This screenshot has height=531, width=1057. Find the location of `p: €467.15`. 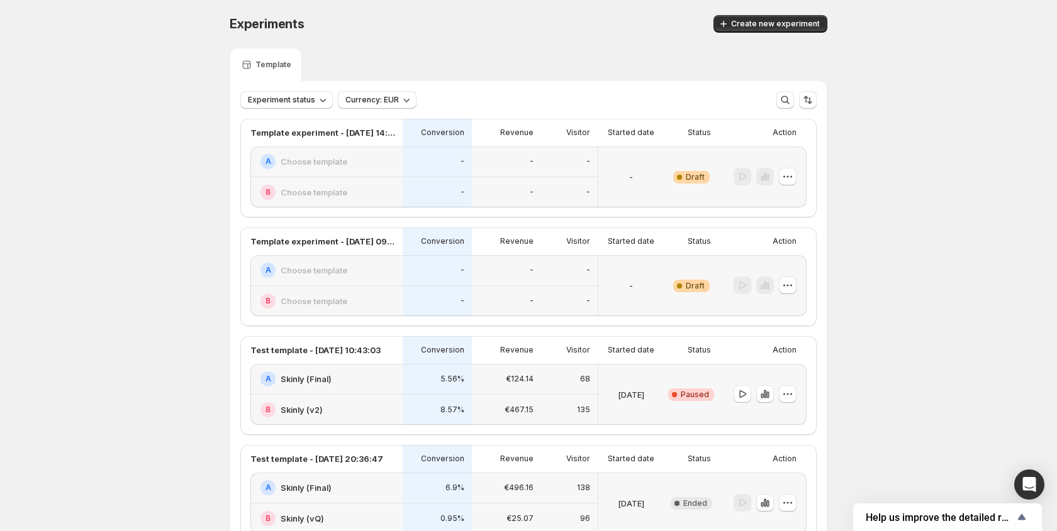

p: €467.15 is located at coordinates (519, 410).